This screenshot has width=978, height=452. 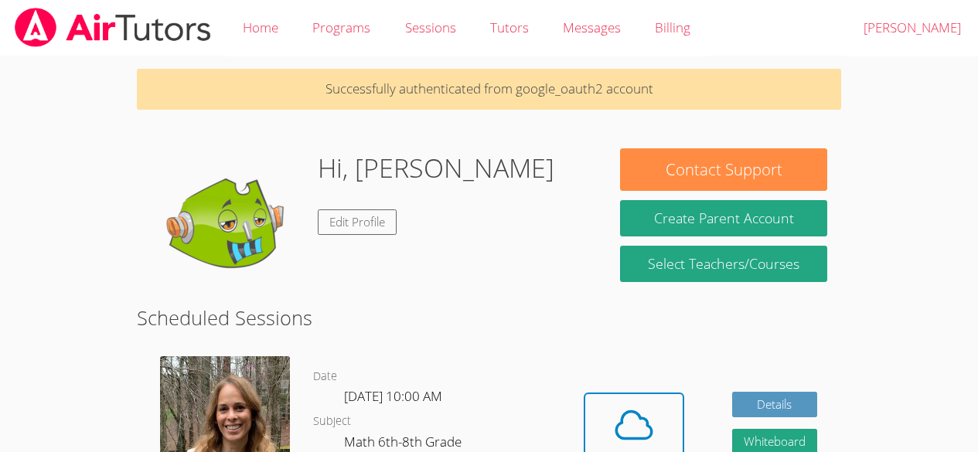 What do you see at coordinates (489, 318) in the screenshot?
I see `h2: Scheduled Sessions` at bounding box center [489, 318].